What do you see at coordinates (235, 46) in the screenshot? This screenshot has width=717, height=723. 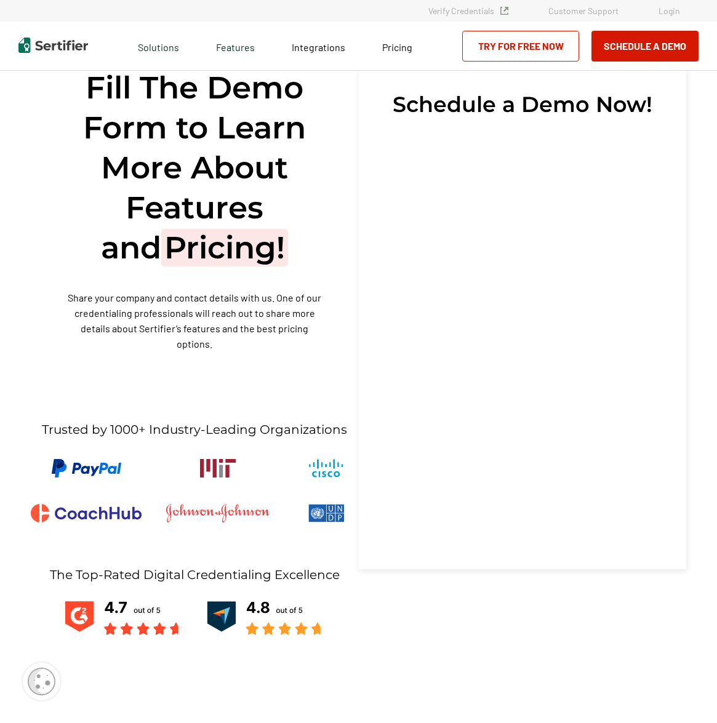 I see `span: Features` at bounding box center [235, 46].